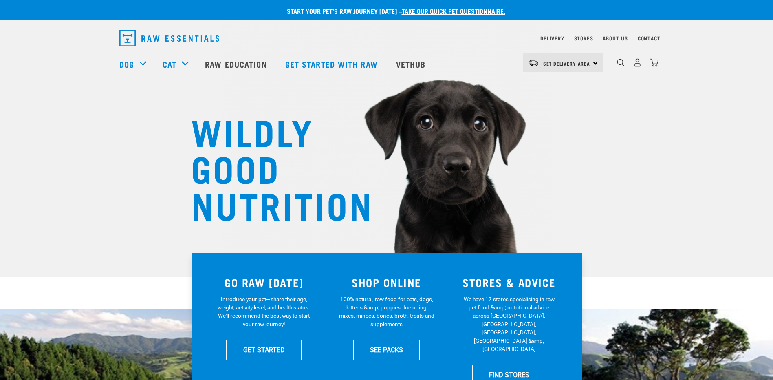  Describe the element at coordinates (584, 38) in the screenshot. I see `a: Stores` at that location.